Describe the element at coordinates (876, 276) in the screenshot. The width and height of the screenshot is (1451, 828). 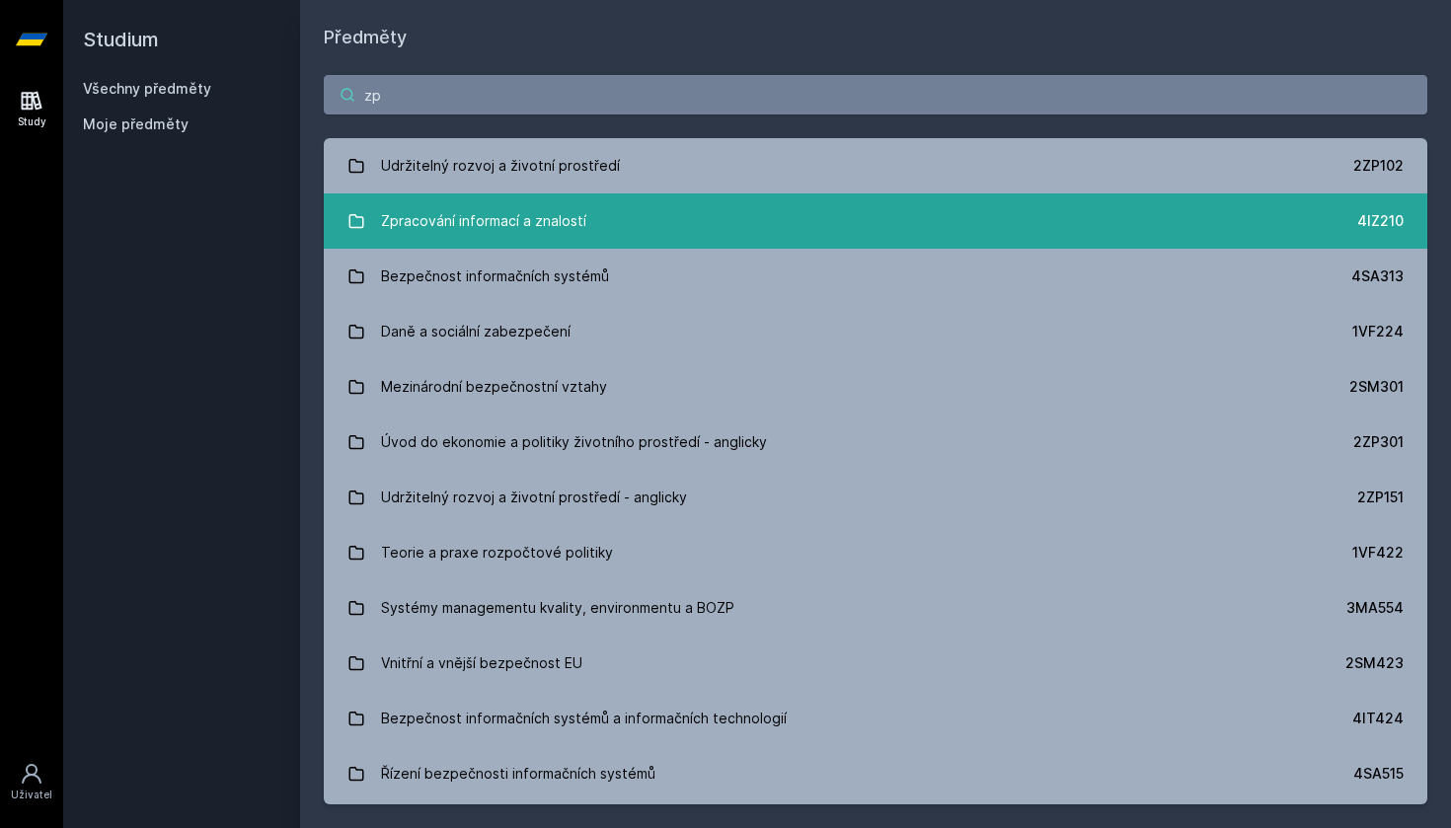
I see `a: Bezpečnost informačních systémů 4SA313` at that location.